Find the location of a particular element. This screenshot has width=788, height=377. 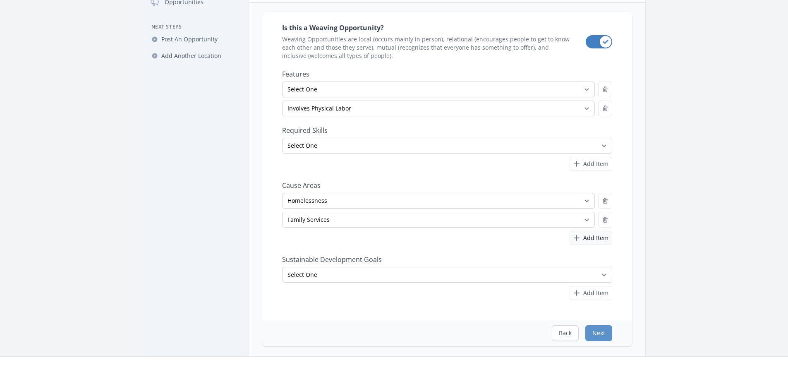

span: Add Another Location is located at coordinates (191, 56).